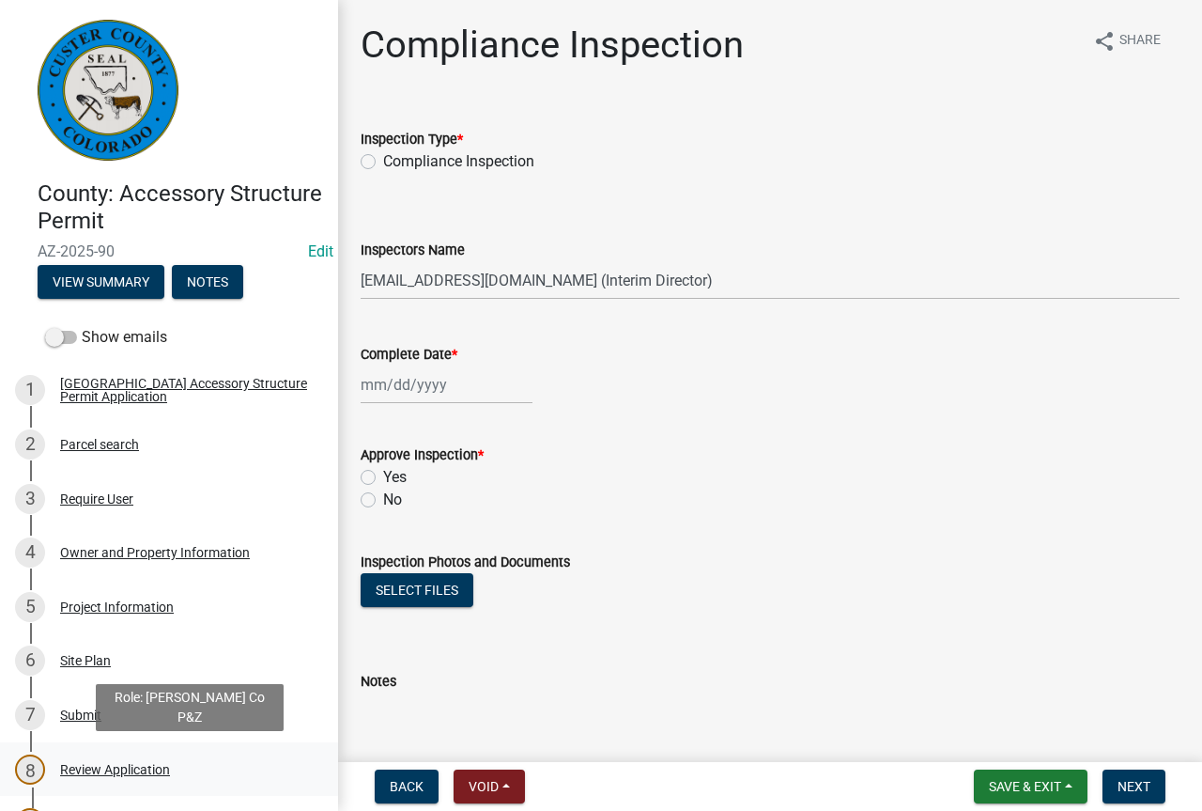  What do you see at coordinates (422, 456) in the screenshot?
I see `label: Approve Inspection` at bounding box center [422, 456].